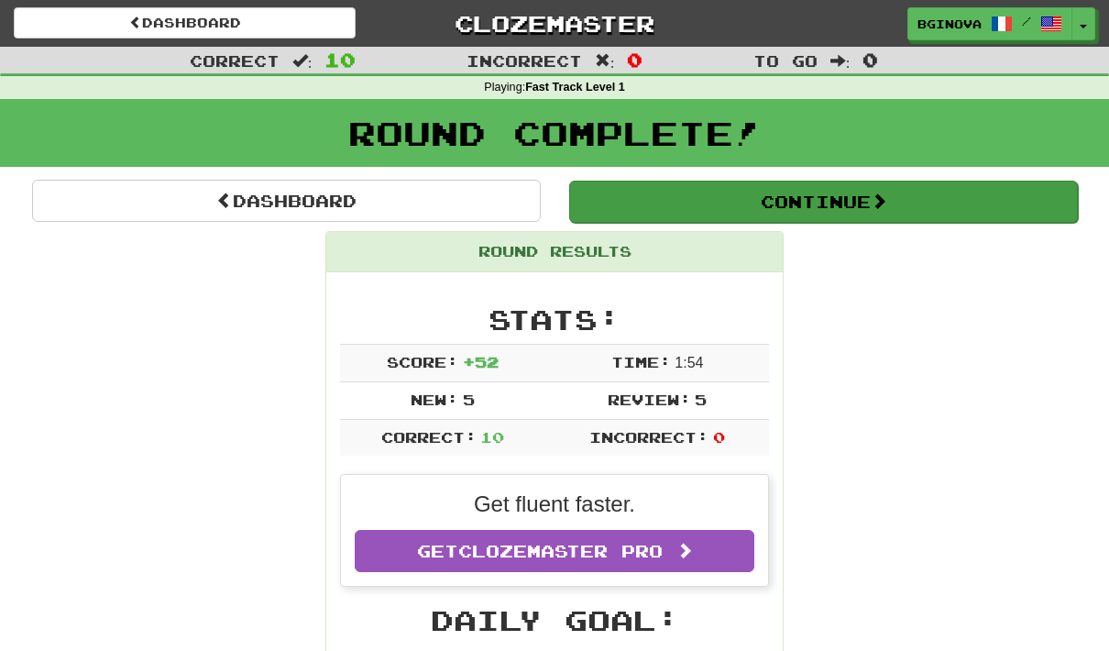 The image size is (1109, 651). Describe the element at coordinates (560, 551) in the screenshot. I see `span: Clozemaster Pro` at that location.